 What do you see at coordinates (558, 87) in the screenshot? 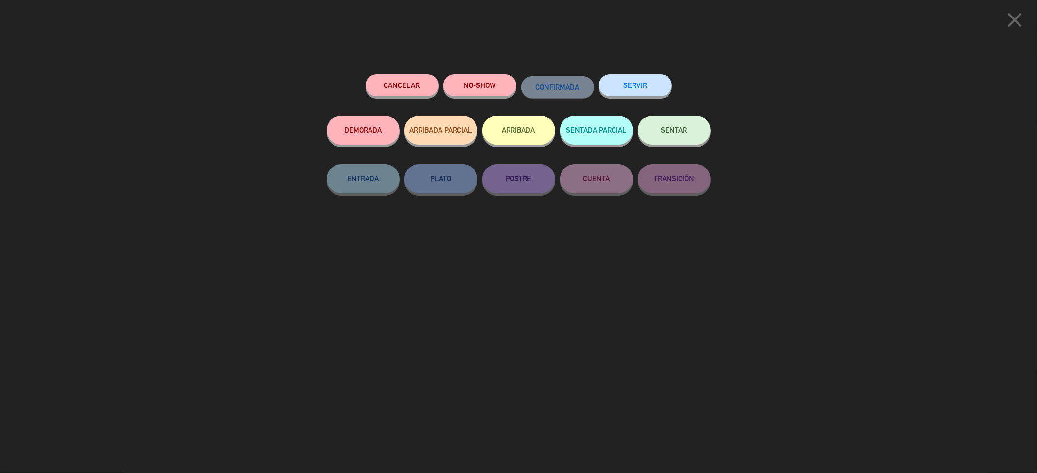
I see `span: CONFIRMADA` at bounding box center [558, 87].